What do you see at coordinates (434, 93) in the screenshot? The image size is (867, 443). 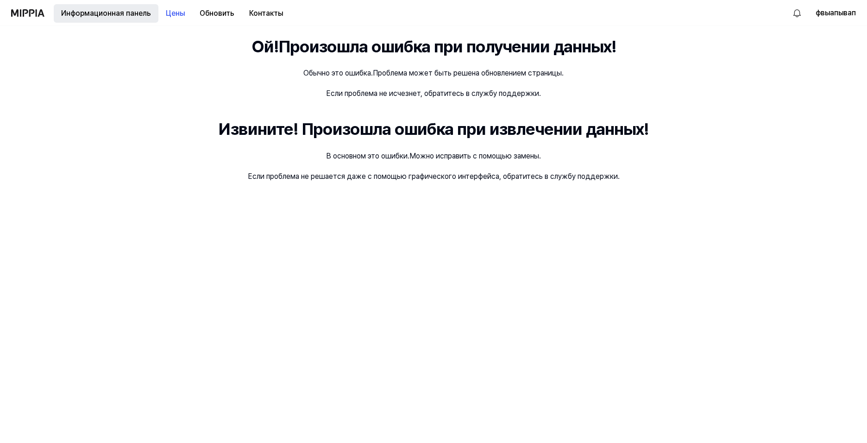 I see `ya-tr-span: Если проблема не исчезнет, обратитесь в службу поддержки.` at bounding box center [434, 93].